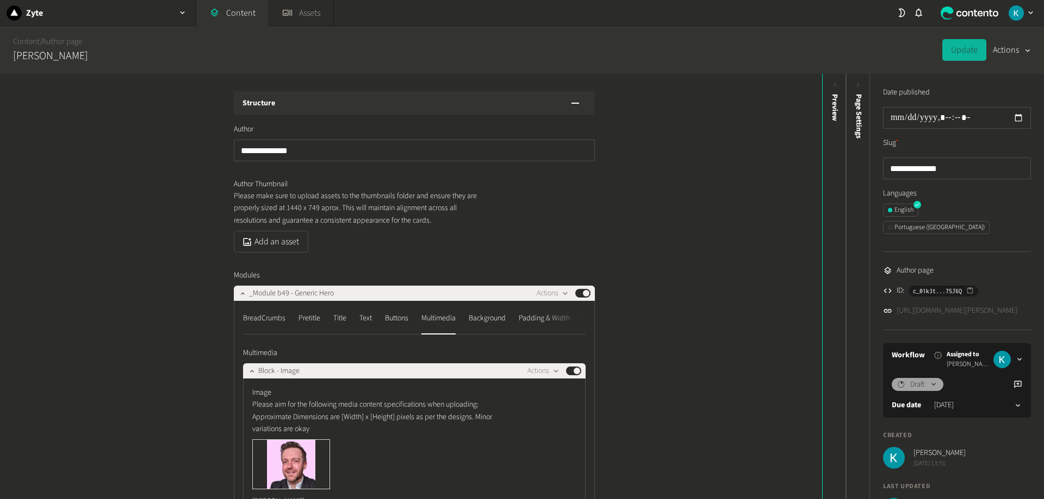  What do you see at coordinates (34, 13) in the screenshot?
I see `h2: Zyte` at bounding box center [34, 13].